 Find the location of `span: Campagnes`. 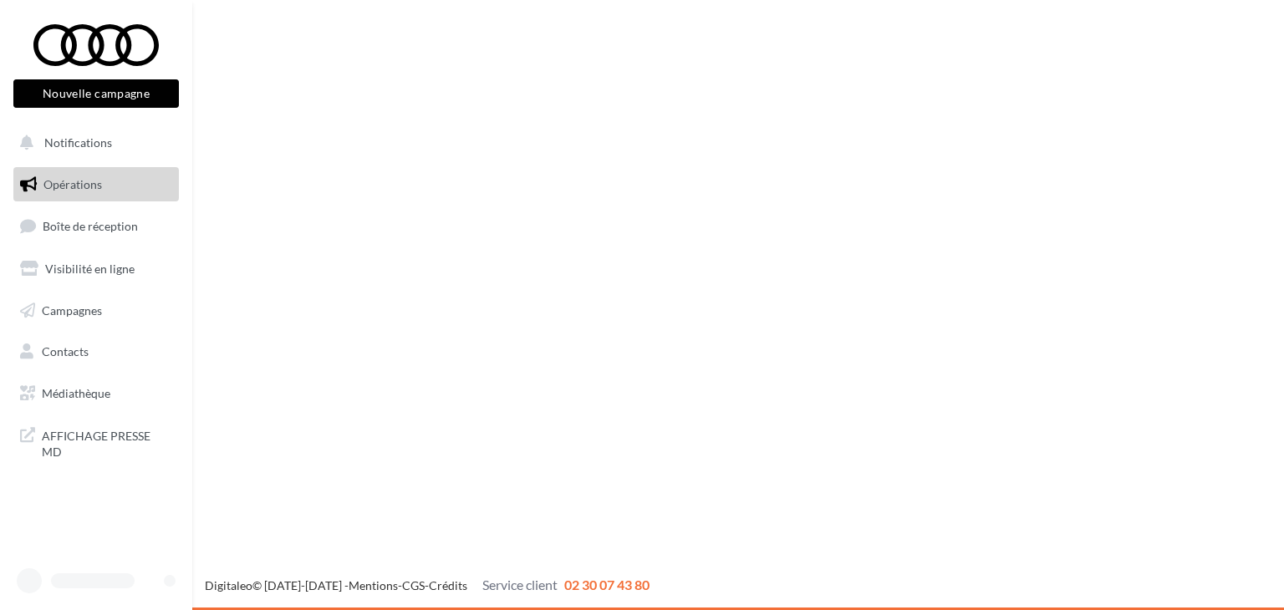

span: Campagnes is located at coordinates (72, 309).